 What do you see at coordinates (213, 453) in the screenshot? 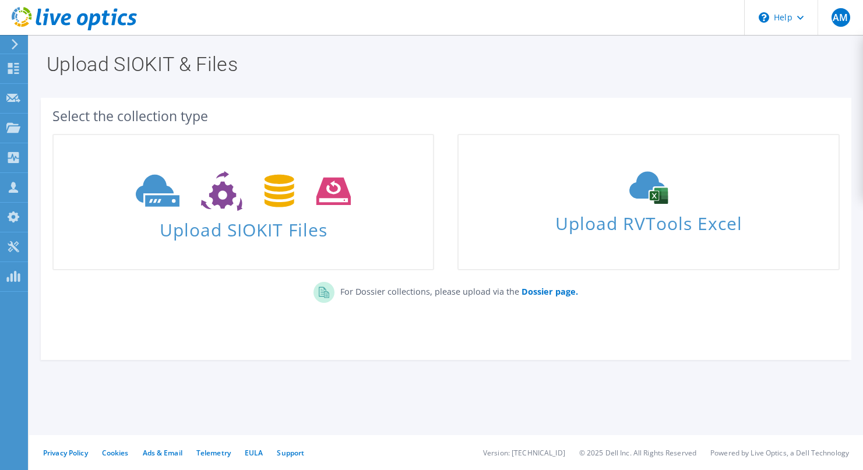
I see `a: Telemetry` at bounding box center [213, 453].